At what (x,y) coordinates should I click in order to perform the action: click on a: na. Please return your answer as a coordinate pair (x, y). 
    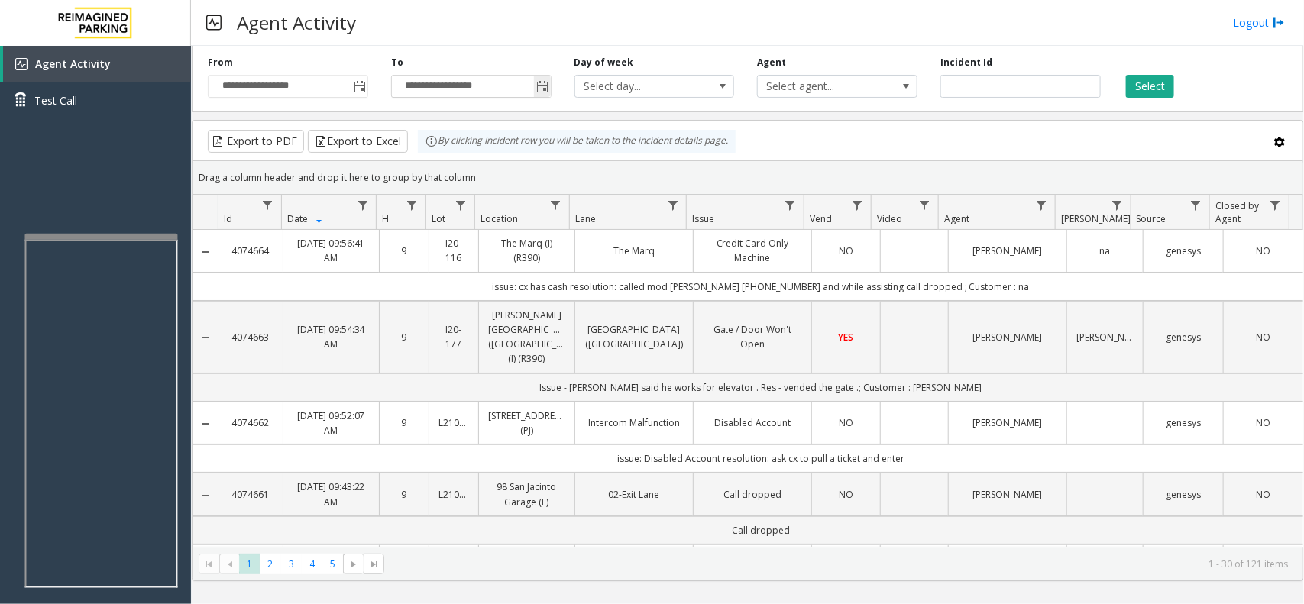
    Looking at the image, I should click on (1104, 251).